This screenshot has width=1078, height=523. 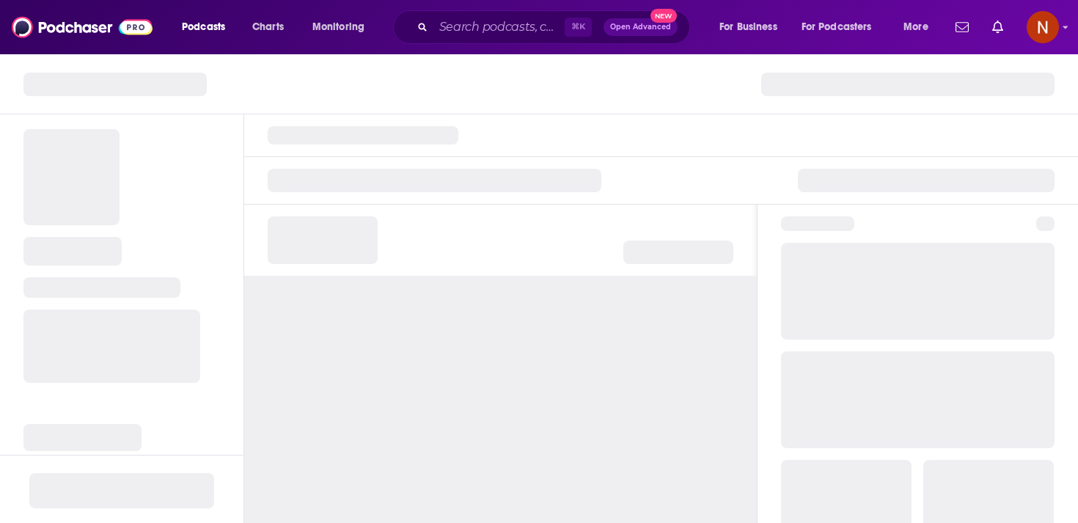 What do you see at coordinates (748, 27) in the screenshot?
I see `span: For Business` at bounding box center [748, 27].